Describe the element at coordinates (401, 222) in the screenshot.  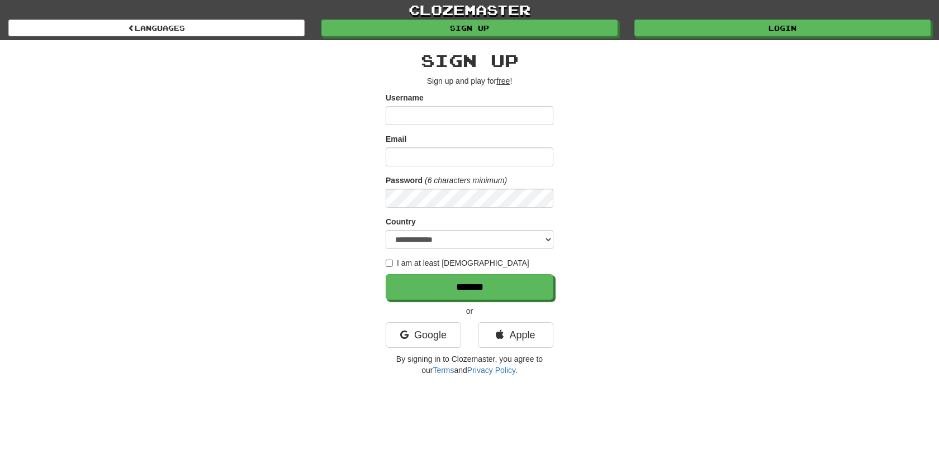
I see `label: Country` at that location.